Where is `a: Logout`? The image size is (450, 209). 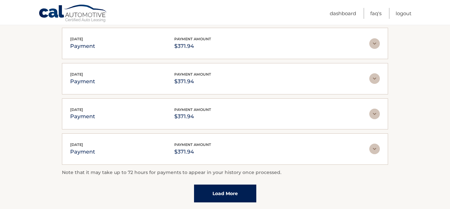 a: Logout is located at coordinates (404, 13).